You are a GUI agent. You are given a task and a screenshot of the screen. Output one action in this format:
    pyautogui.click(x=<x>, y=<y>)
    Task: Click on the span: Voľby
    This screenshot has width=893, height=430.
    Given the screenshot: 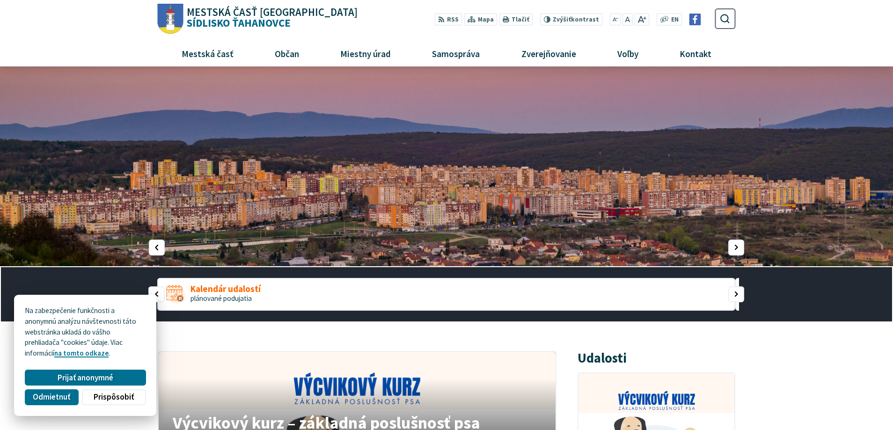 What is the action you would take?
    pyautogui.click(x=628, y=53)
    